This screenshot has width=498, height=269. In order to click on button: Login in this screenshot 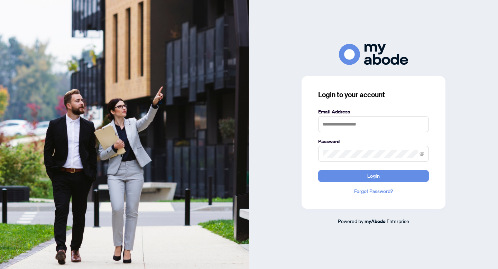, I will do `click(373, 176)`.